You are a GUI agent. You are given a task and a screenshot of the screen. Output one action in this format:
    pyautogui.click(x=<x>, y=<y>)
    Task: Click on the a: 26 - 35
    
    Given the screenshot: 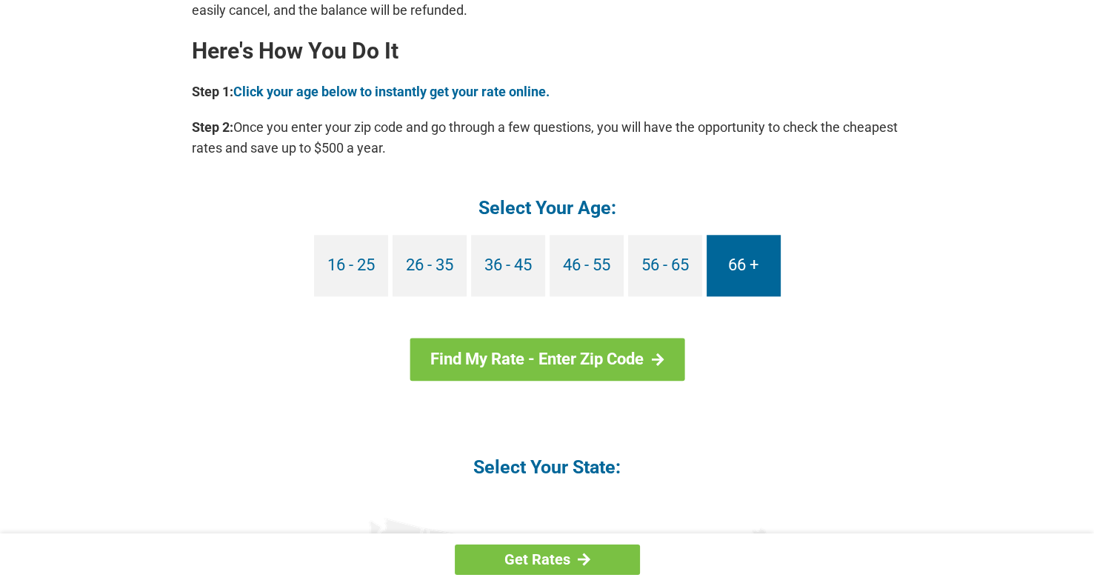 What is the action you would take?
    pyautogui.click(x=430, y=265)
    